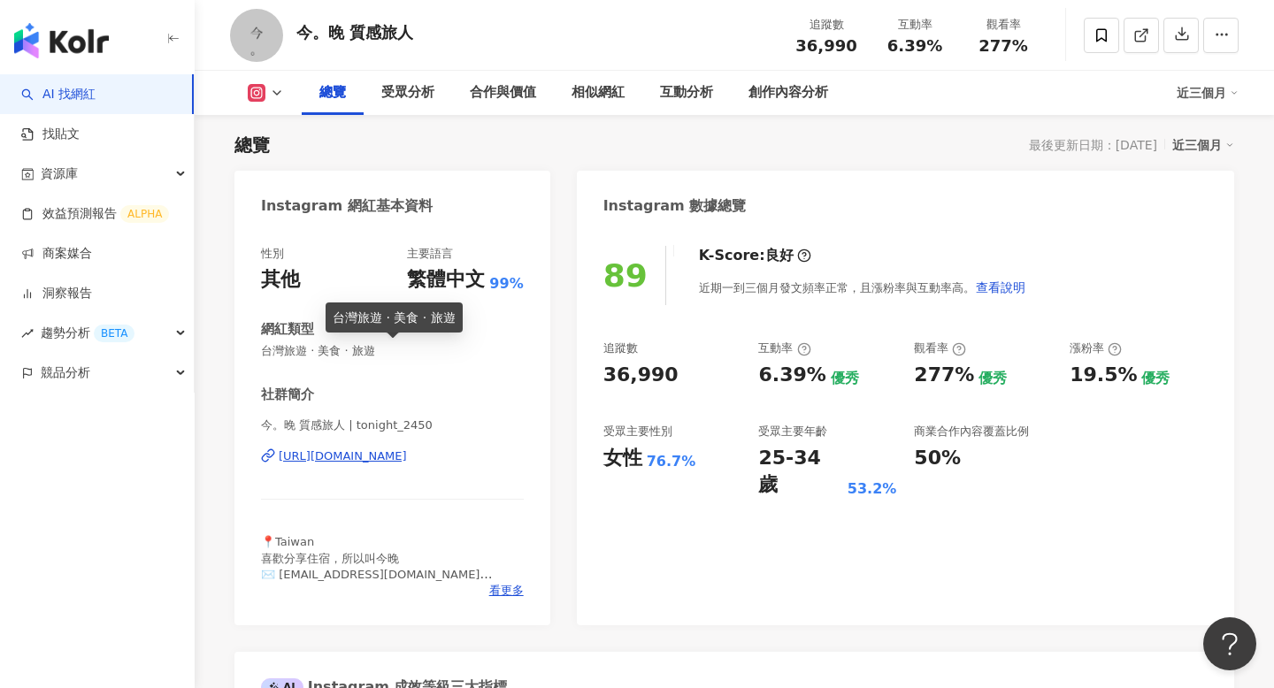 The width and height of the screenshot is (1274, 688). What do you see at coordinates (88, 333) in the screenshot?
I see `span: 趨勢分析` at bounding box center [88, 333].